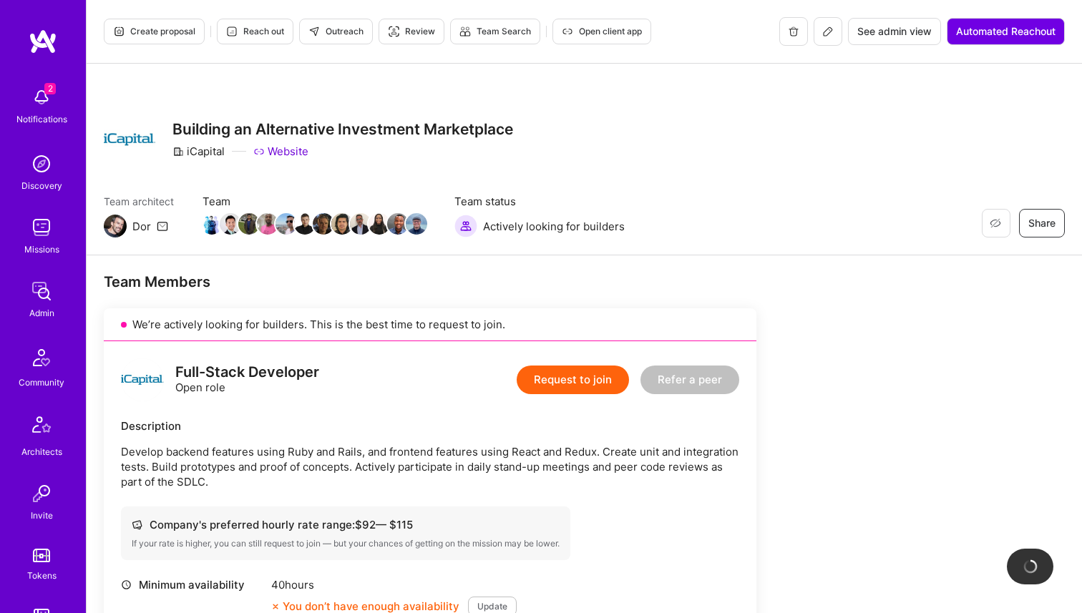 The height and width of the screenshot is (613, 1082). What do you see at coordinates (41, 249) in the screenshot?
I see `div: Missions` at bounding box center [41, 249].